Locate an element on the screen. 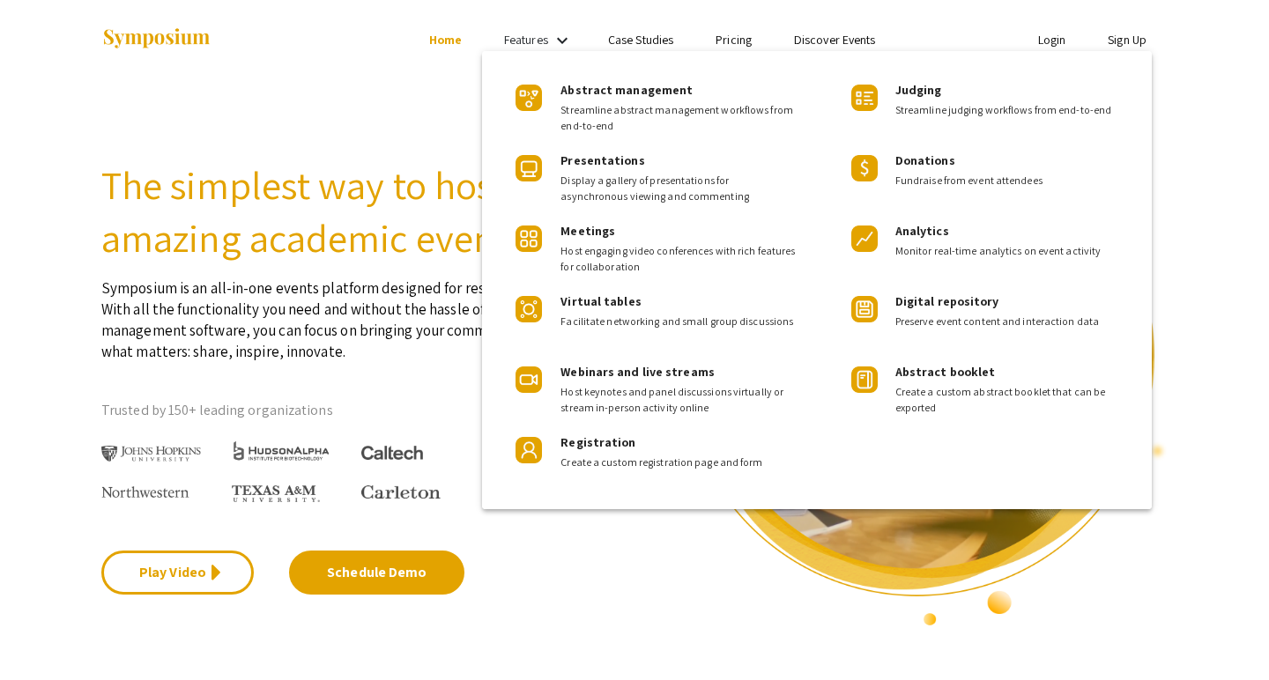 Image resolution: width=1269 pixels, height=680 pixels. span: Abstract management is located at coordinates (627, 90).